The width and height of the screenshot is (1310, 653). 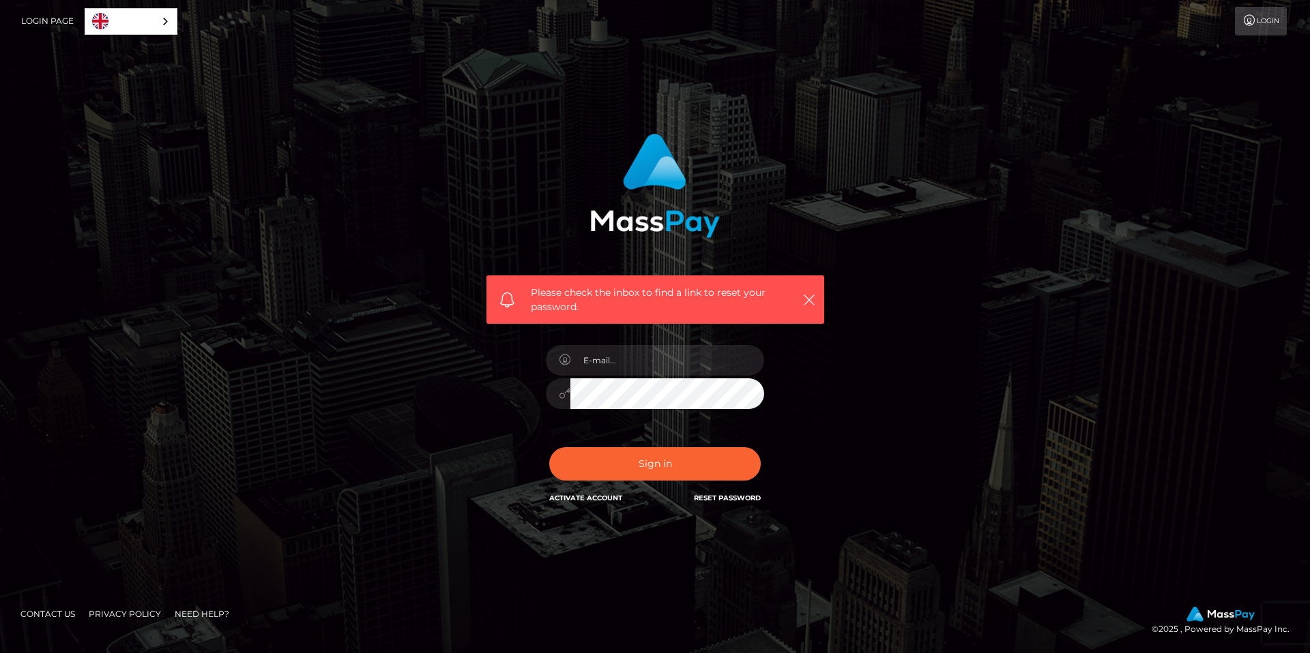 What do you see at coordinates (131, 21) in the screenshot?
I see `a: English` at bounding box center [131, 21].